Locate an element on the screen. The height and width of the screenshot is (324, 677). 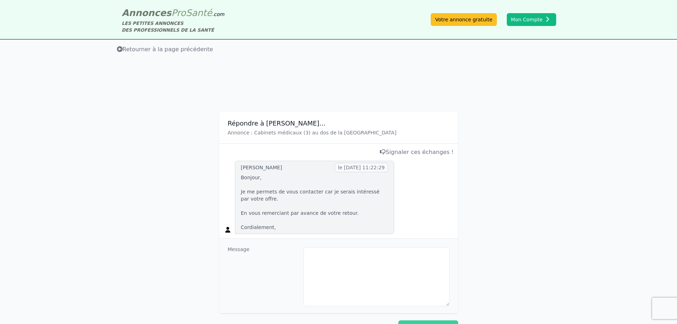
a: Votre annonce gratuite is located at coordinates (464, 20).